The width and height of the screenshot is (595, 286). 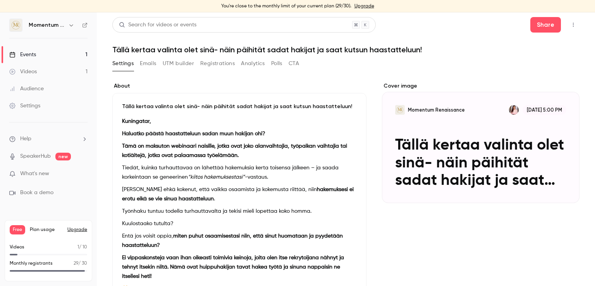 I want to click on img: Momentum Renaissance, so click(x=16, y=25).